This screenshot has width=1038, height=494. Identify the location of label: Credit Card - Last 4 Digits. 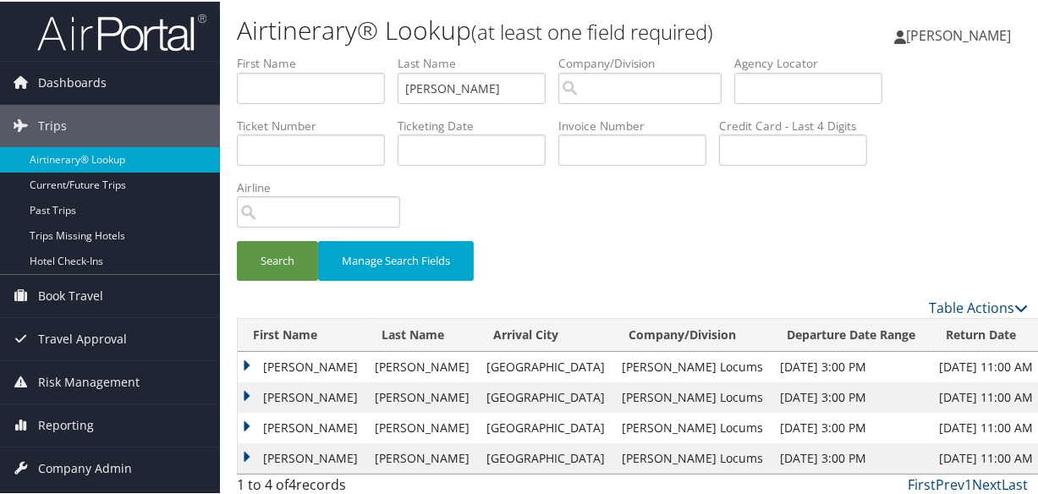
(799, 124).